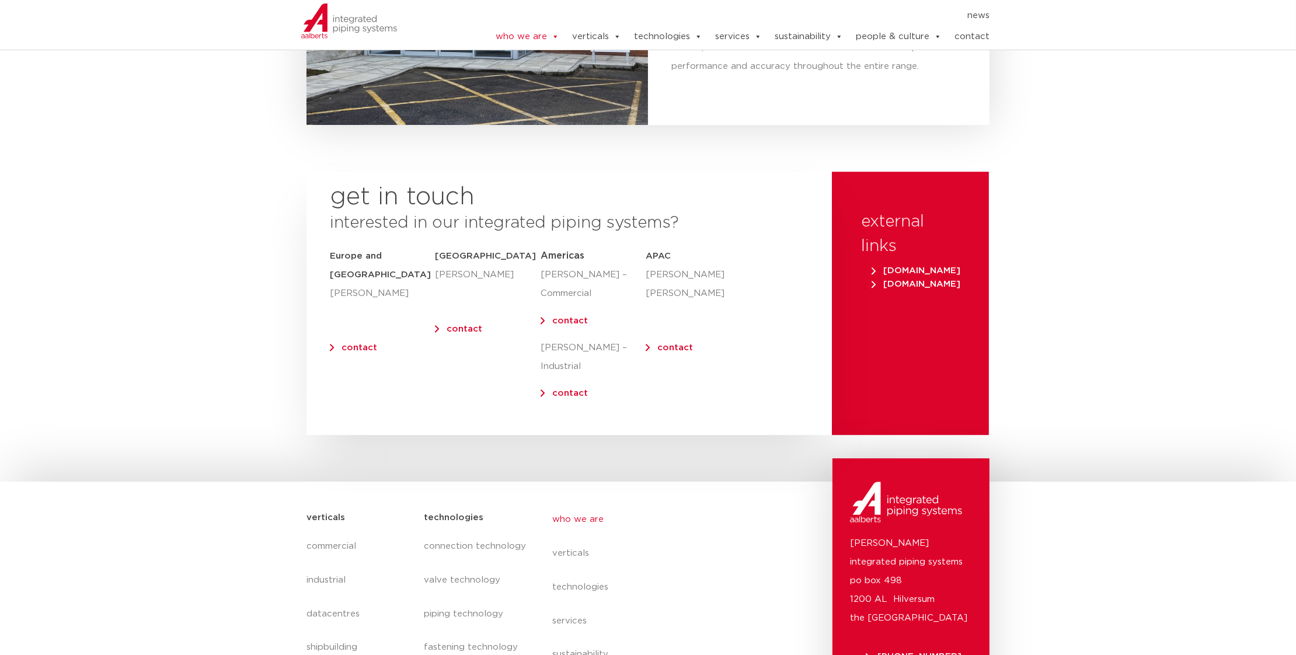 Image resolution: width=1296 pixels, height=655 pixels. I want to click on h3: interested in our integrated piping systems?, so click(569, 223).